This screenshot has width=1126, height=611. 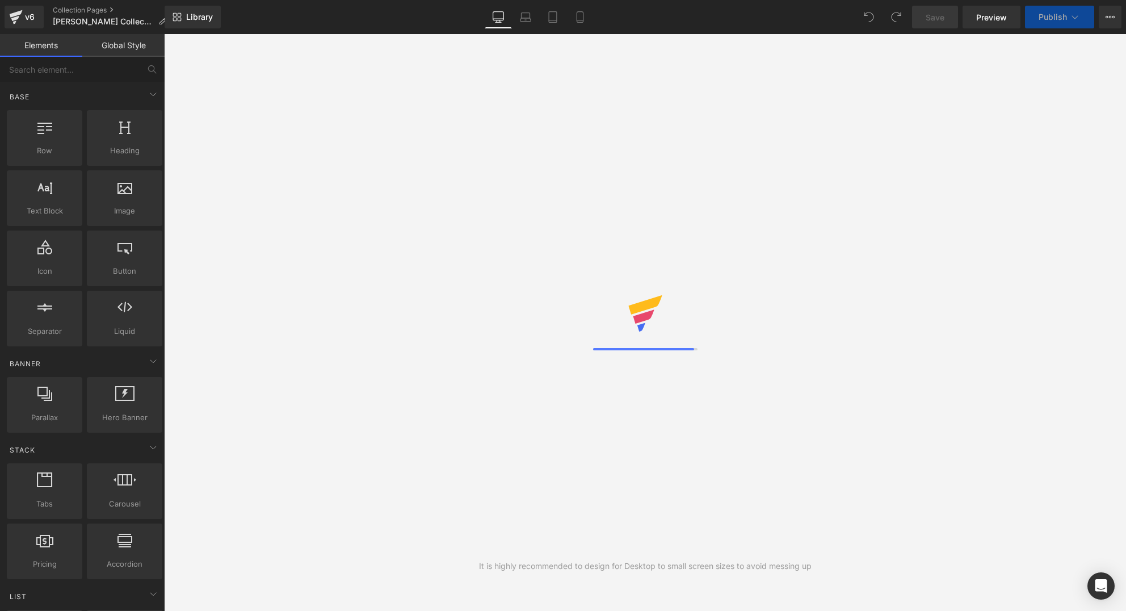 I want to click on span: Save, so click(x=935, y=17).